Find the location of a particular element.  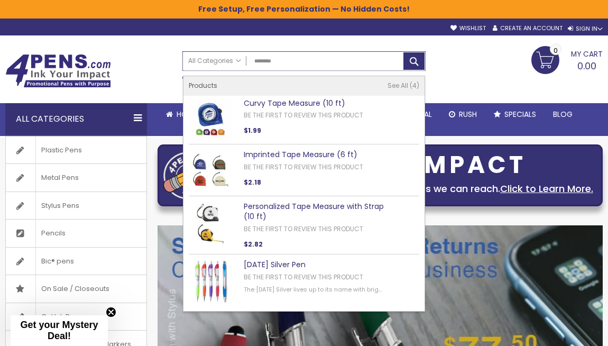

a: On Sale / Closeouts is located at coordinates (76, 289).